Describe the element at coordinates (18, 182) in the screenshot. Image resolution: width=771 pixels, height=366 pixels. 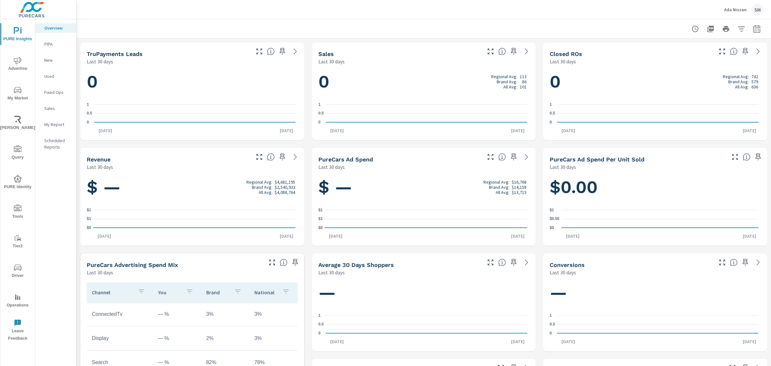
I see `div: nav menu` at that location.